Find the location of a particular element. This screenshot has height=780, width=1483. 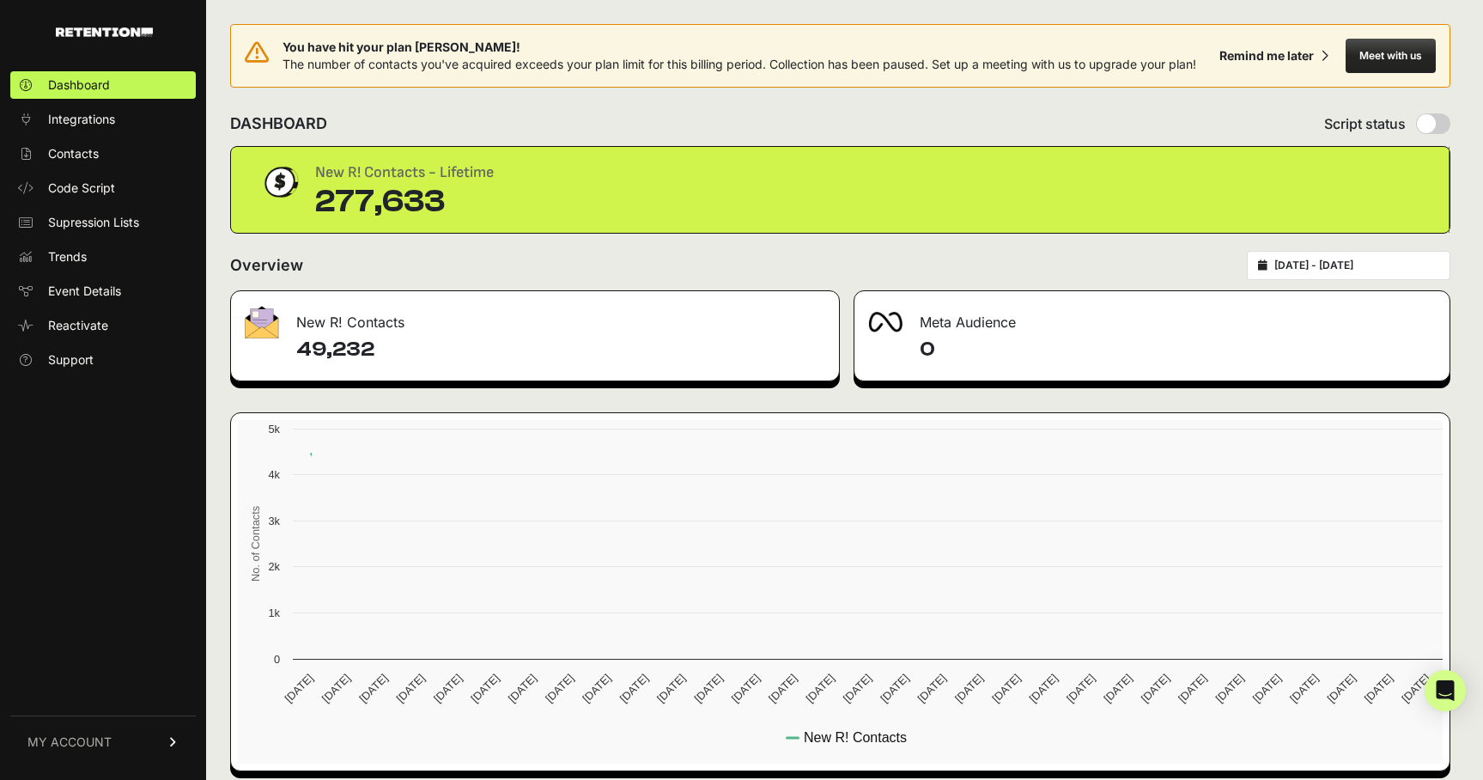

div: Remind me later is located at coordinates (1267, 56).